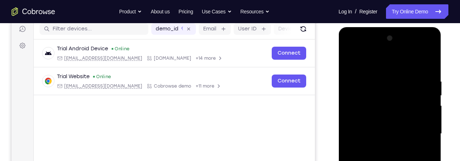  What do you see at coordinates (198, 28) in the screenshot?
I see `label: Email` at bounding box center [198, 28].